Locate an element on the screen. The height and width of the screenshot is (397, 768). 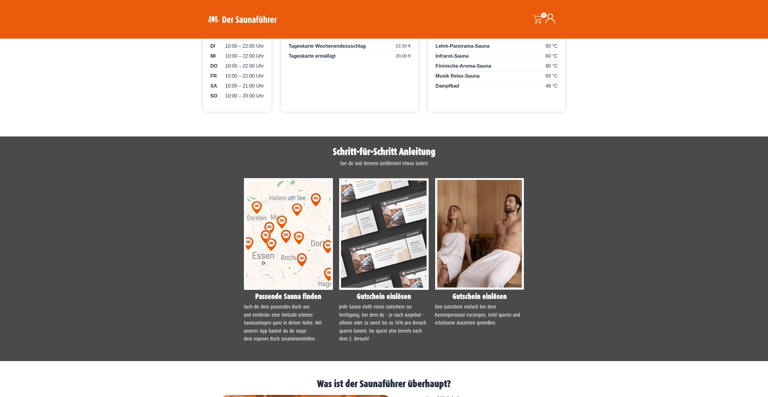
span: 22,50 € is located at coordinates (403, 46).